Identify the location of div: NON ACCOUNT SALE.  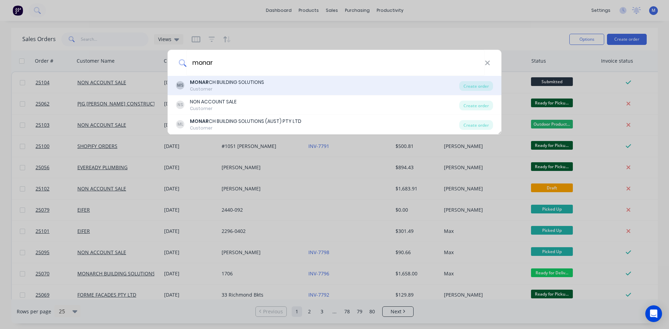
(213, 102).